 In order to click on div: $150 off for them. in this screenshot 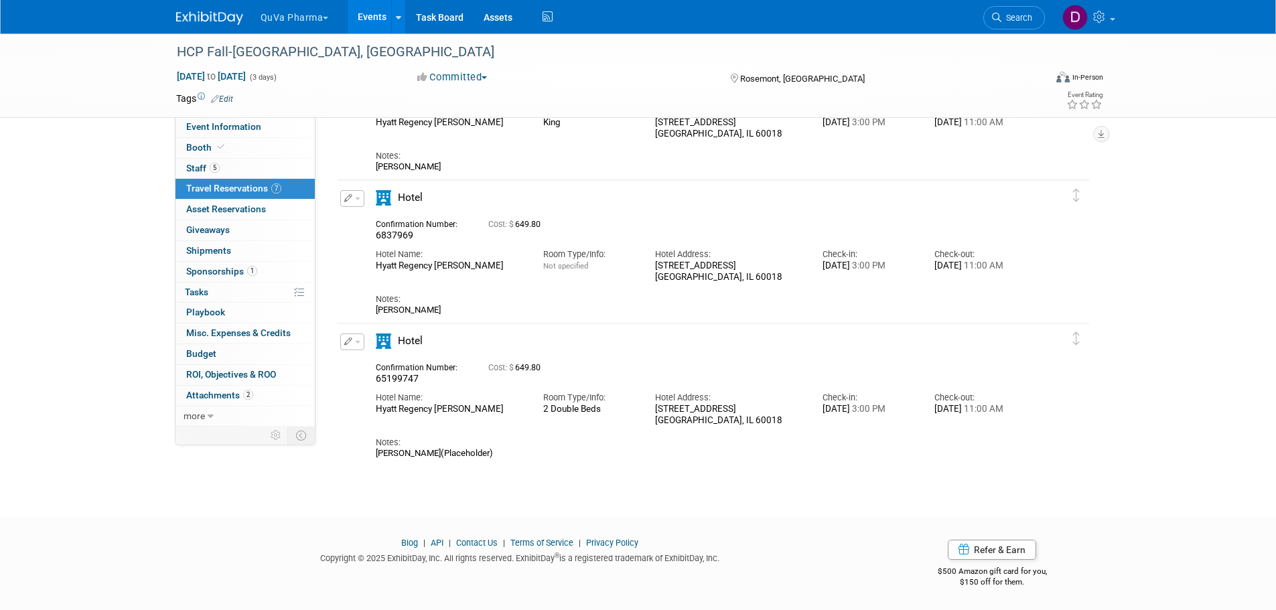, I will do `click(992, 582)`.